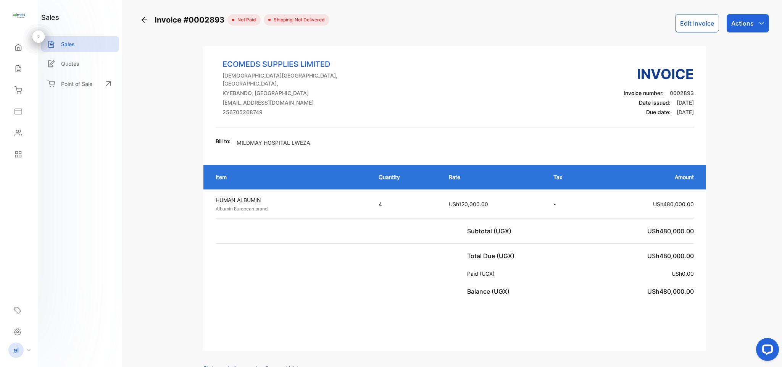  Describe the element at coordinates (16, 350) in the screenshot. I see `p: el` at that location.